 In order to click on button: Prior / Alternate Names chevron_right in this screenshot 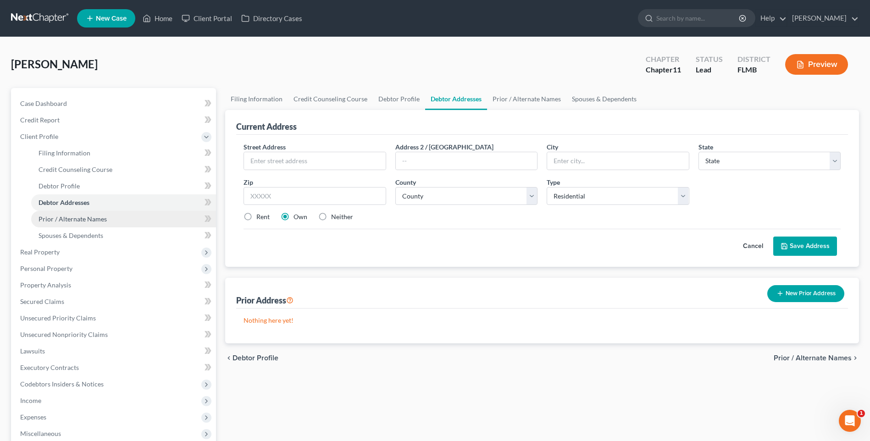, I will do `click(816, 358)`.